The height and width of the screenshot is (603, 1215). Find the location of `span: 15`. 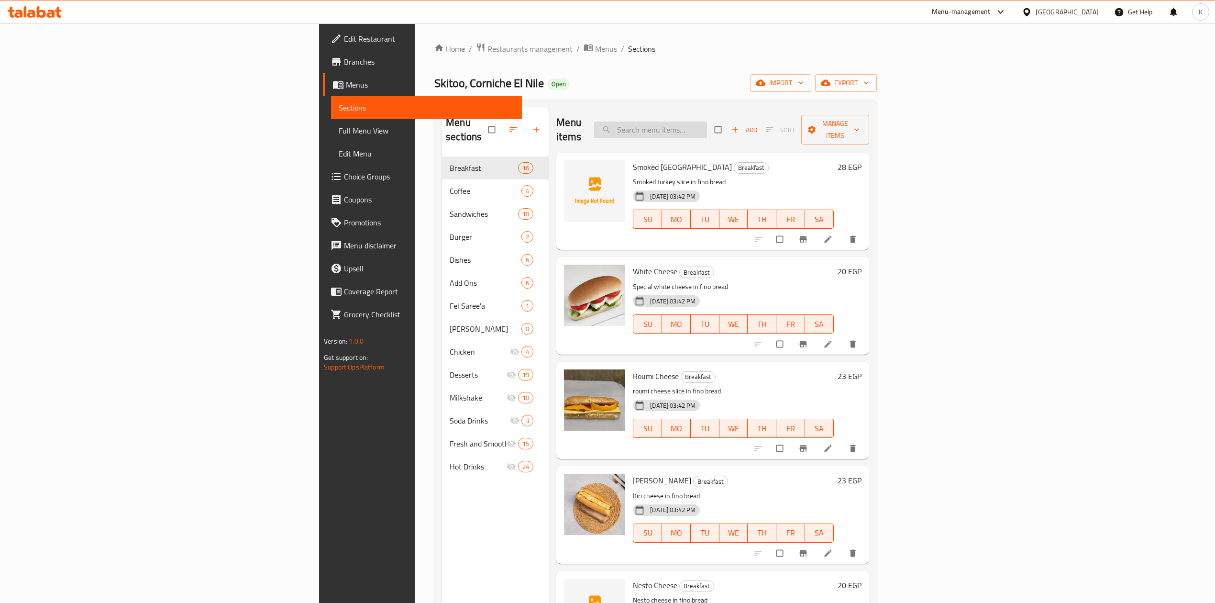

span: 15 is located at coordinates (526, 443).